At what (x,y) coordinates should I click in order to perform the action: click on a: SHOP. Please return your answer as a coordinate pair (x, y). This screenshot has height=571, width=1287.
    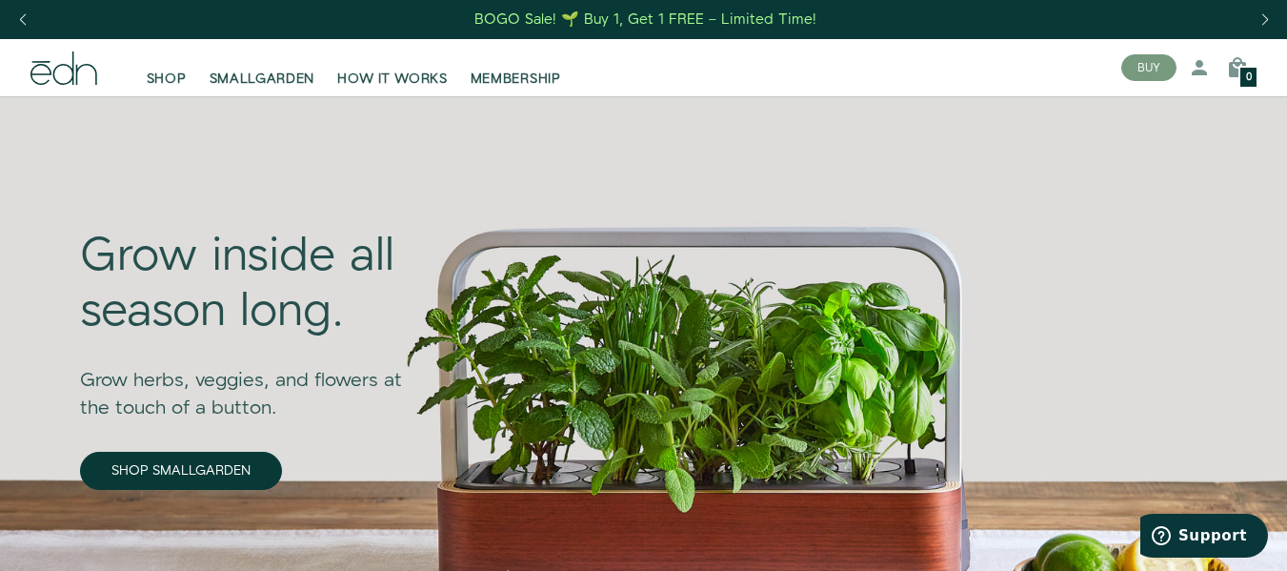
    Looking at the image, I should click on (167, 68).